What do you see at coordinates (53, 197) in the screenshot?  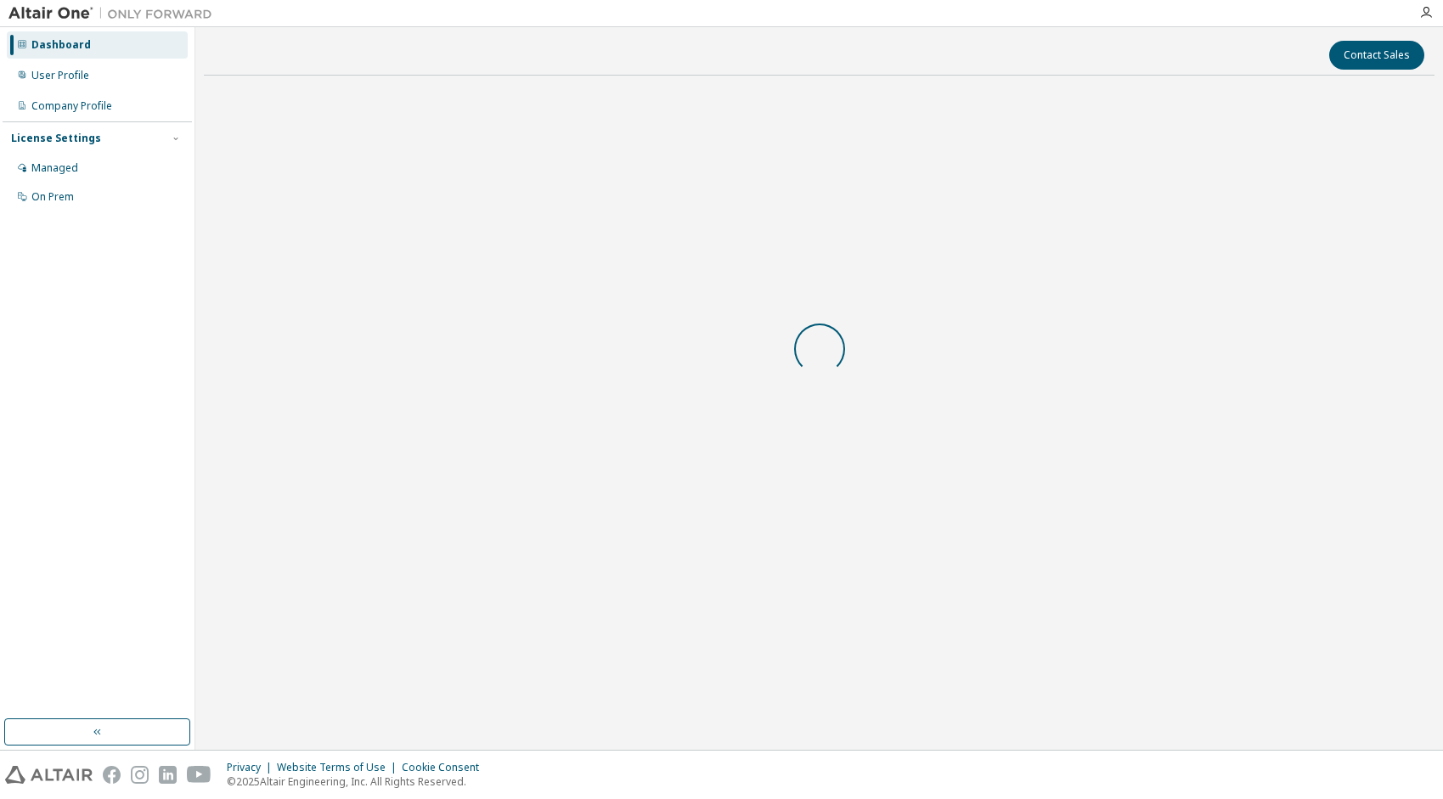 I see `div: On Prem` at bounding box center [53, 197].